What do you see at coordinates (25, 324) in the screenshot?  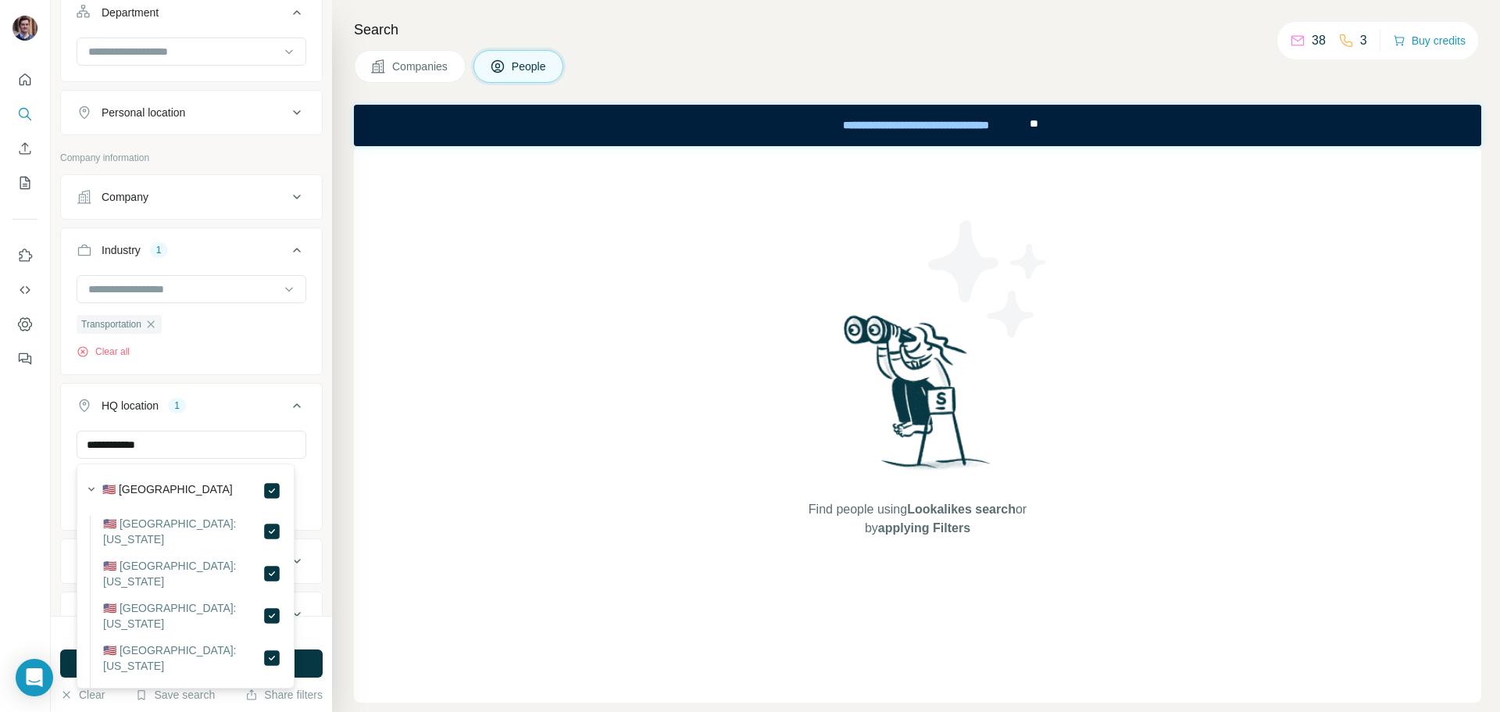 I see `button: Dashboard` at bounding box center [25, 324].